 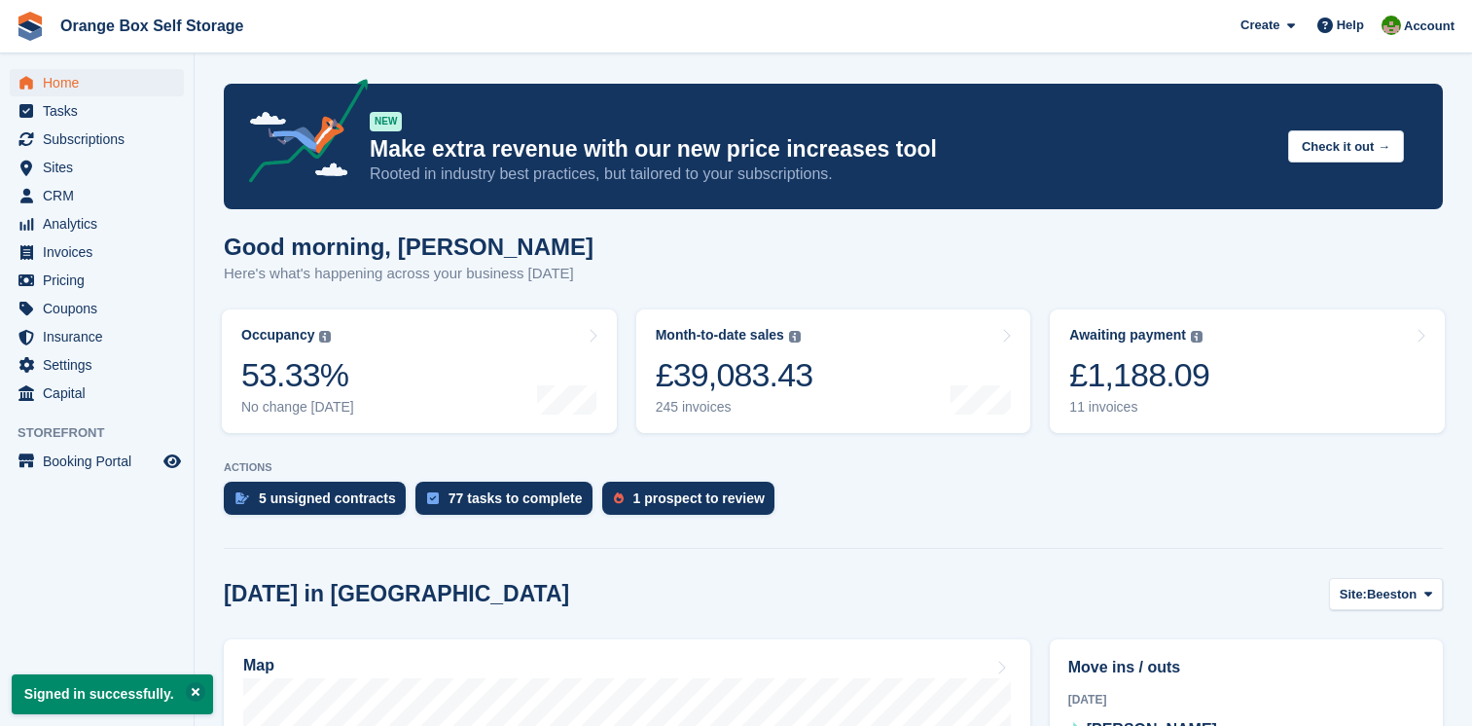 I want to click on a: 77 tasks to complete, so click(x=509, y=503).